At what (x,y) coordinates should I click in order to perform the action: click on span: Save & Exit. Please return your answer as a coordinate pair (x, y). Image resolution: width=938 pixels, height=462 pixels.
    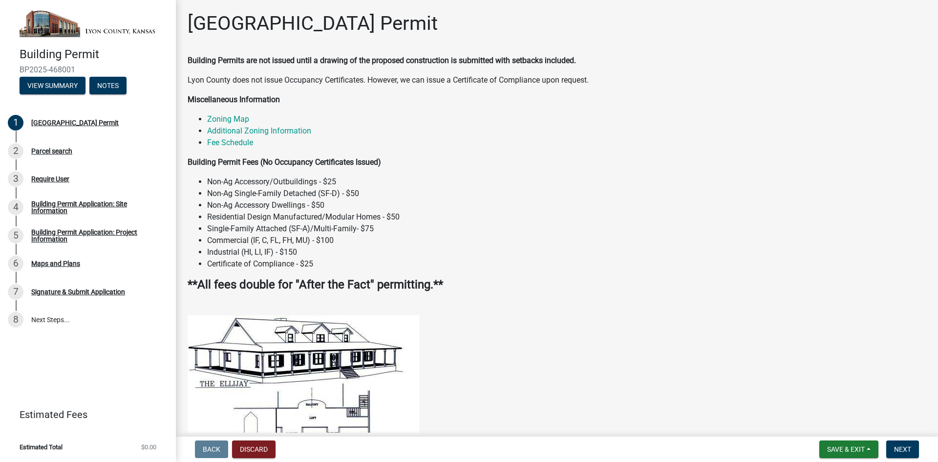
    Looking at the image, I should click on (846, 449).